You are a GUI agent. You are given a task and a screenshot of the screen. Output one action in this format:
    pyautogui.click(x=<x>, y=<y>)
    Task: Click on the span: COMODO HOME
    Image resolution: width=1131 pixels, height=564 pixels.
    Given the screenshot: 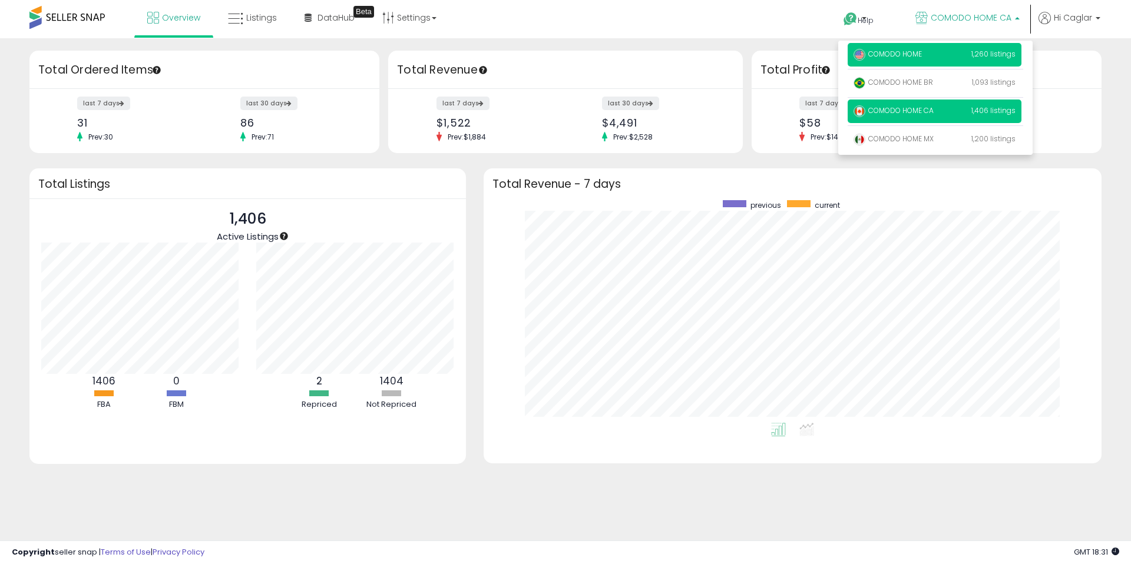 What is the action you would take?
    pyautogui.click(x=888, y=54)
    